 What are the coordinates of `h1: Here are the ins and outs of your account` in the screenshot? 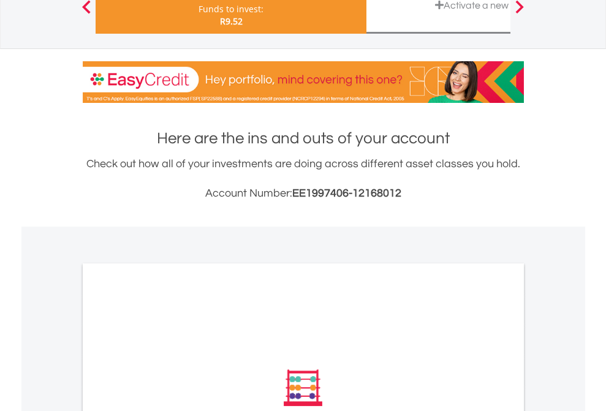 It's located at (304, 139).